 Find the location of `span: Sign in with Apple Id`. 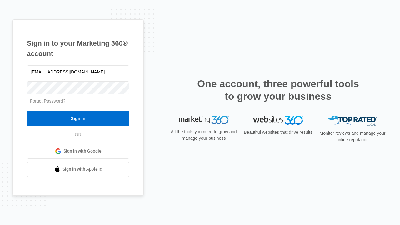

span: Sign in with Apple Id is located at coordinates (82, 169).